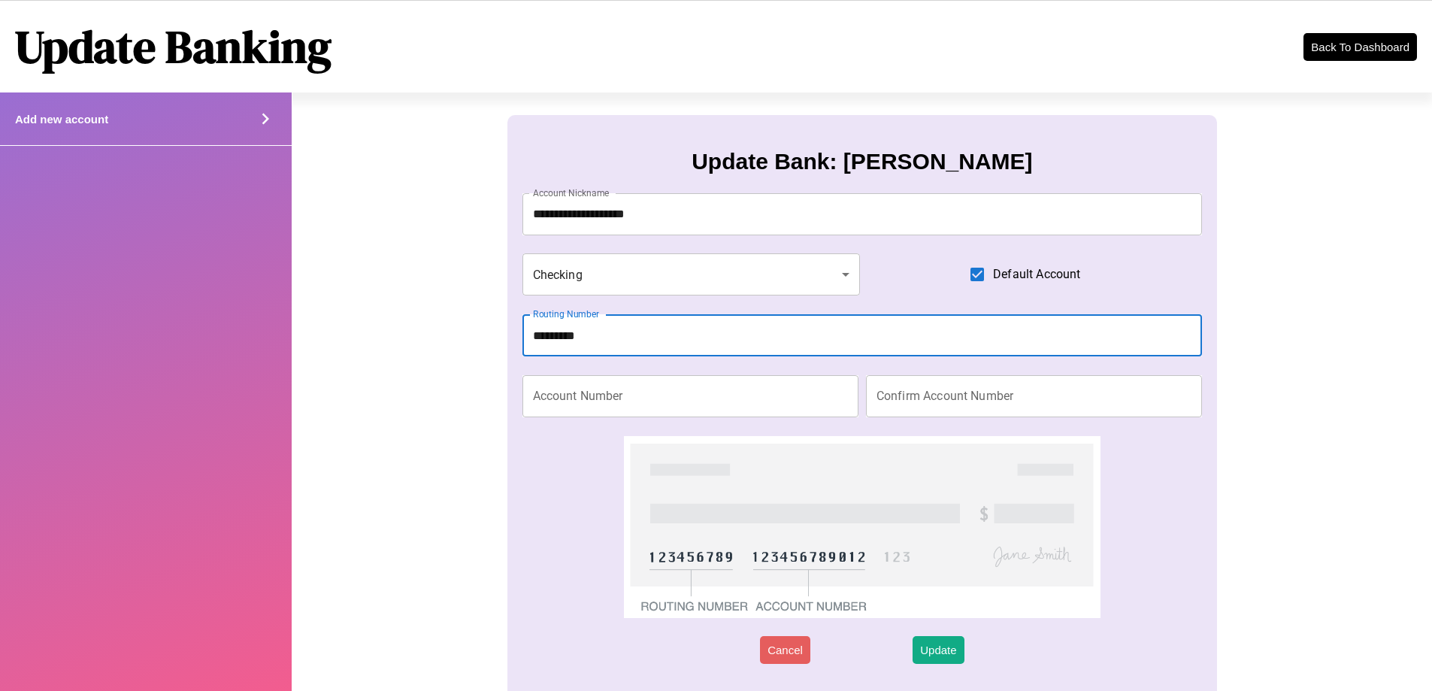 This screenshot has height=691, width=1432. Describe the element at coordinates (1360, 47) in the screenshot. I see `button: Back To Dashboard` at that location.